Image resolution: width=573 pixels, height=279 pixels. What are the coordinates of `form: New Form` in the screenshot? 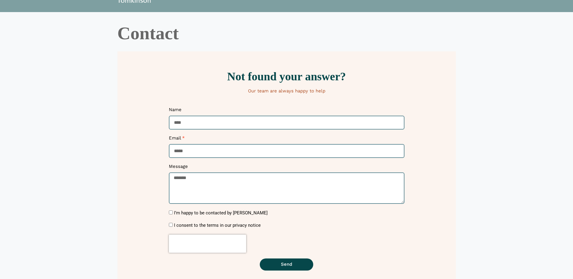 It's located at (287, 191).